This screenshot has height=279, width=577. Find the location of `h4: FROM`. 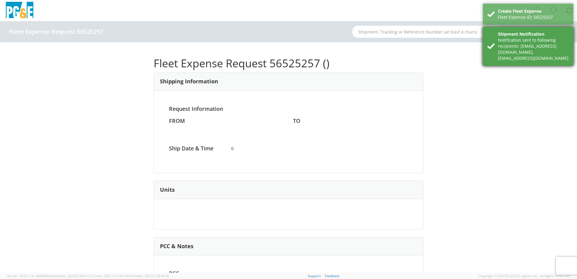

h4: FROM is located at coordinates (226, 121).